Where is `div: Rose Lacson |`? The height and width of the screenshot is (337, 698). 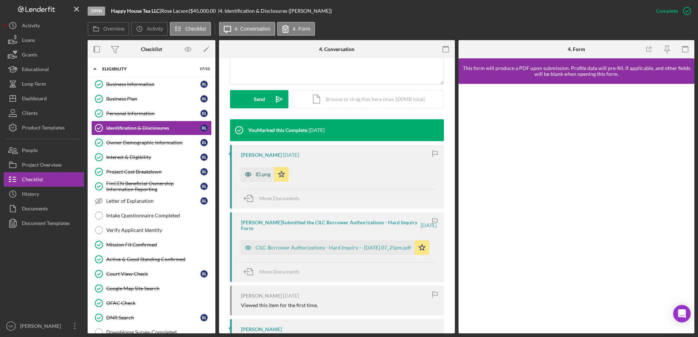 div: Rose Lacson | is located at coordinates (176, 11).